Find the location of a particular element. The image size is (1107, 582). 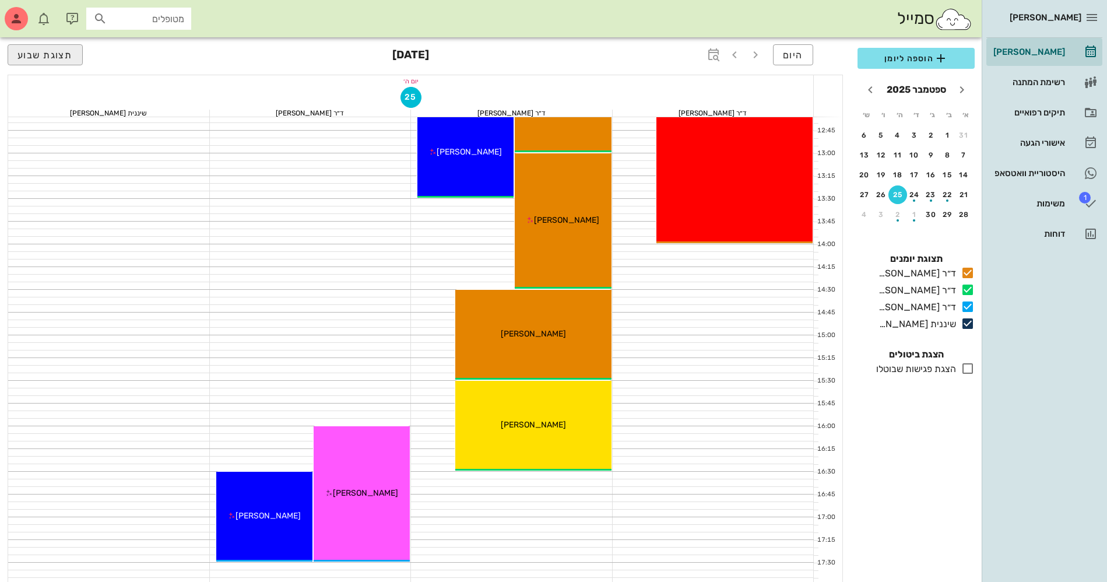

div: 6 is located at coordinates (865, 135).